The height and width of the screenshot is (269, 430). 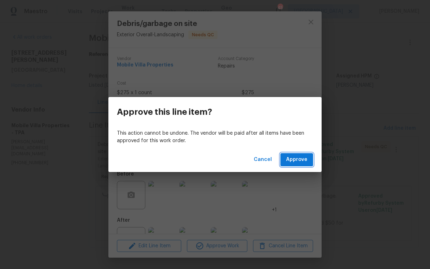 I want to click on span: Cancel, so click(x=262, y=159).